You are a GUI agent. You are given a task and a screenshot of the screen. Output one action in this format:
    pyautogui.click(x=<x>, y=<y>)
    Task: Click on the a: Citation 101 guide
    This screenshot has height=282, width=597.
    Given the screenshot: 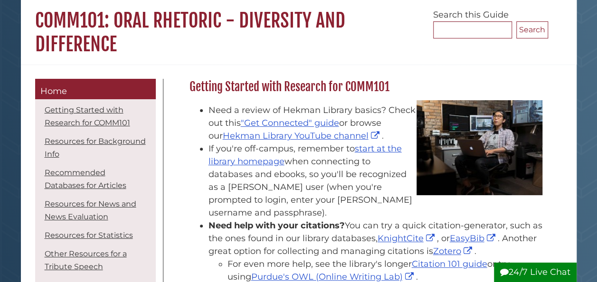 What is the action you would take?
    pyautogui.click(x=450, y=264)
    